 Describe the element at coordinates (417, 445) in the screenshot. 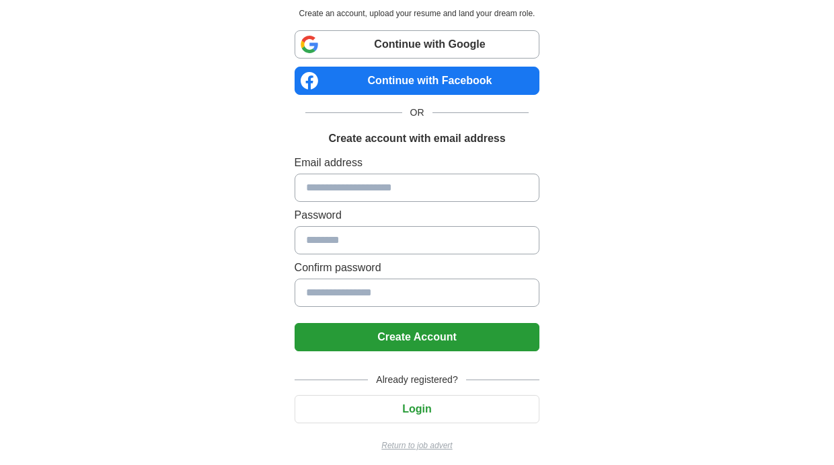

I see `a: Return to job advert` at that location.